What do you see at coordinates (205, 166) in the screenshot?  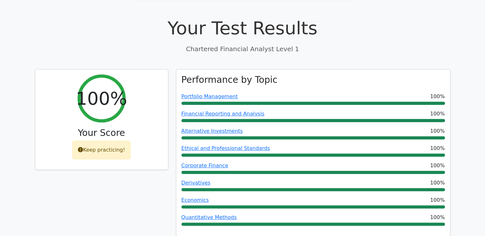 I see `a: Corporate Finance` at bounding box center [205, 166].